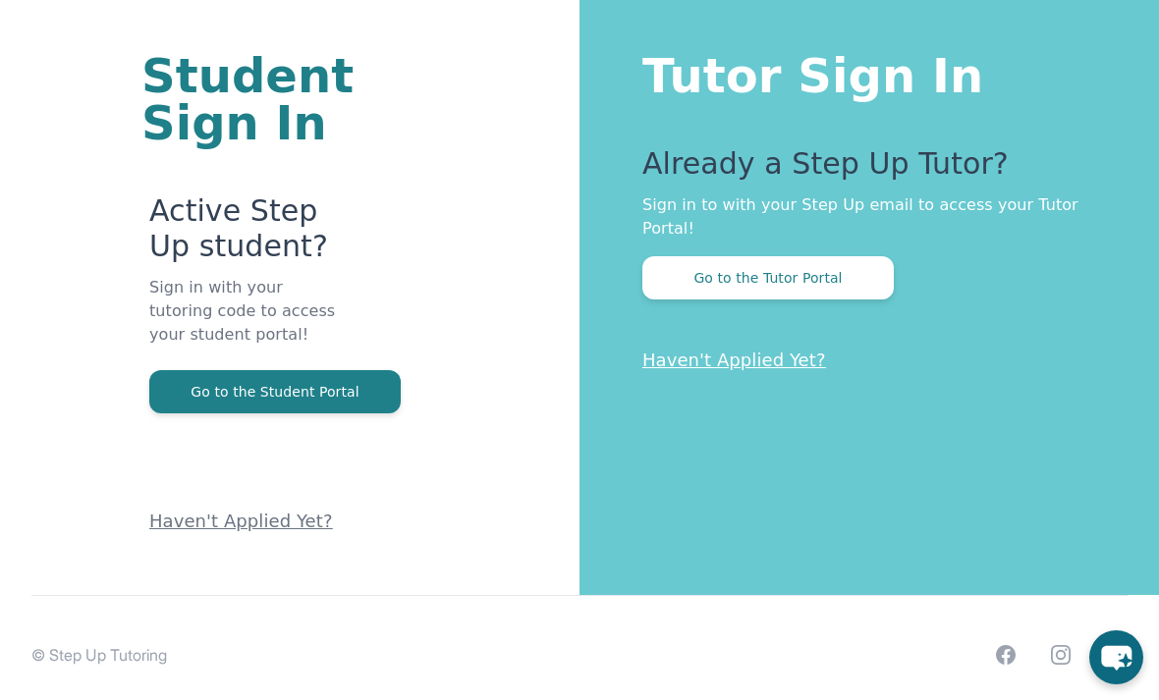 The width and height of the screenshot is (1159, 700). I want to click on p: Sign in with your tutoring code to access your student portal!, so click(246, 323).